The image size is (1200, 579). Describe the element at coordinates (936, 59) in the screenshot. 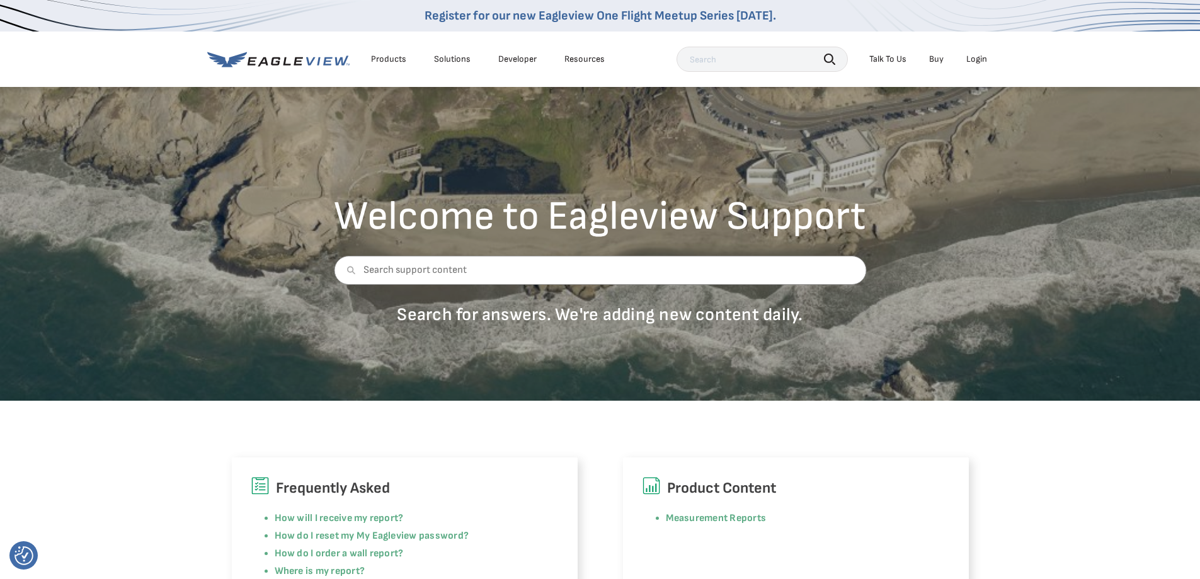

I see `a: Buy` at that location.